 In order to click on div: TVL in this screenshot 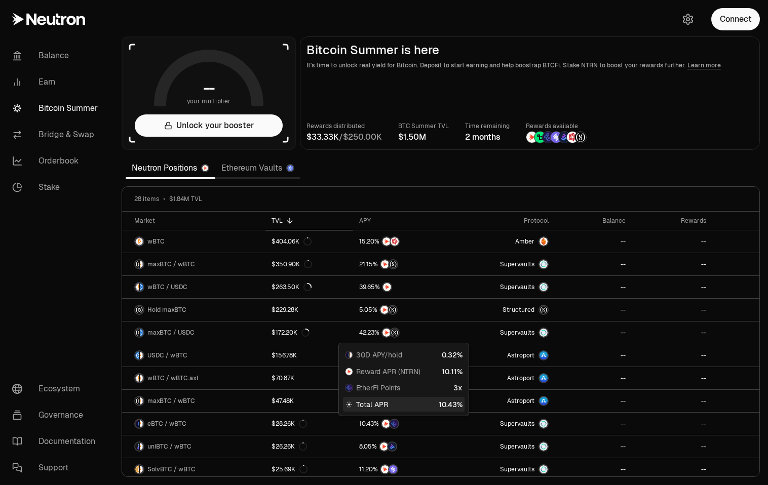, I will do `click(309, 221)`.